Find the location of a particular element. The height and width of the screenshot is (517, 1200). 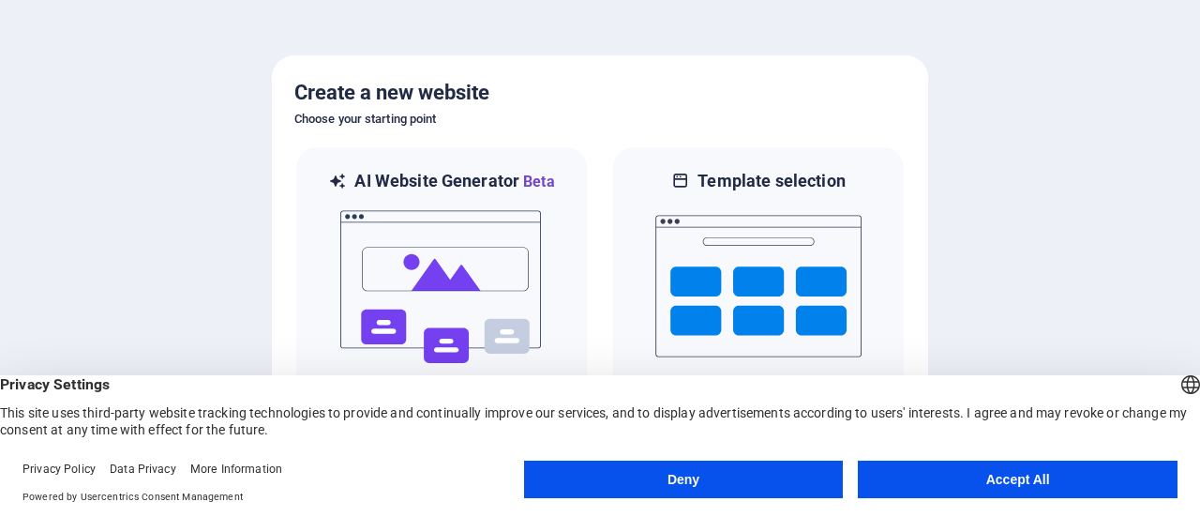

div: Template selectionChoose from 150+ templates and adjust it to you needs. is located at coordinates (759, 292).